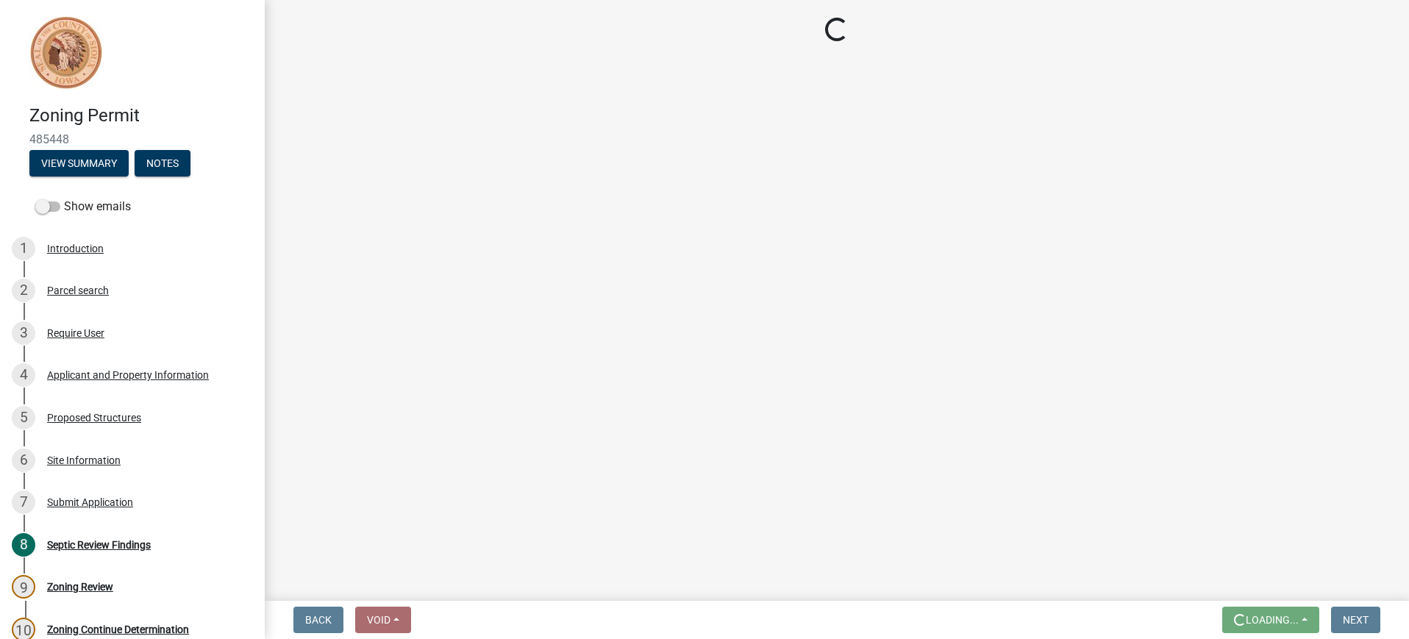 Image resolution: width=1409 pixels, height=639 pixels. Describe the element at coordinates (24, 333) in the screenshot. I see `div: 3` at that location.